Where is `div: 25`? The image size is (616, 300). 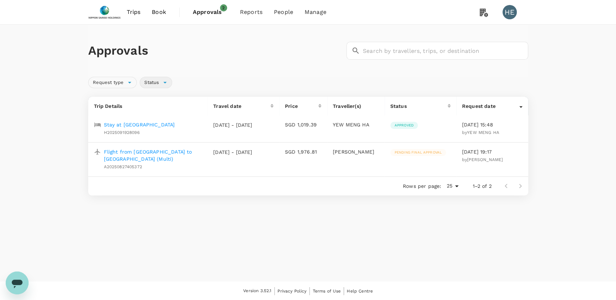
div: 25 is located at coordinates (453, 186).